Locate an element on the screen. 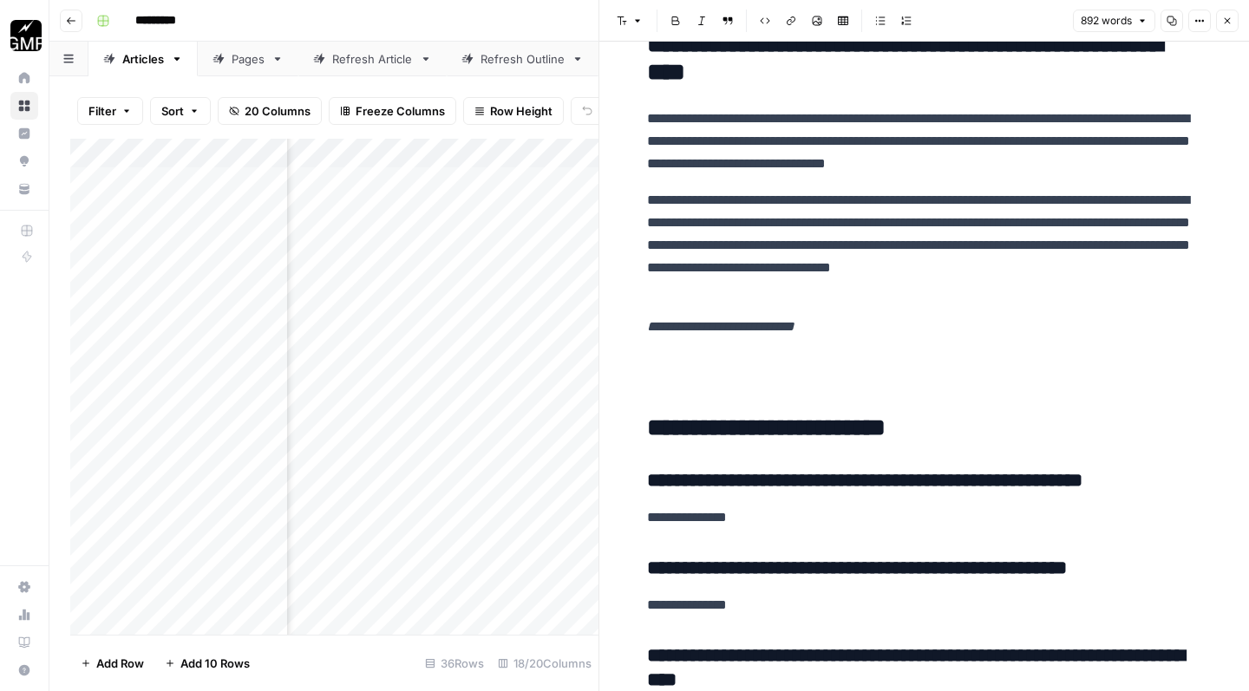 The height and width of the screenshot is (691, 1249). div: 36 Rows is located at coordinates (454, 663).